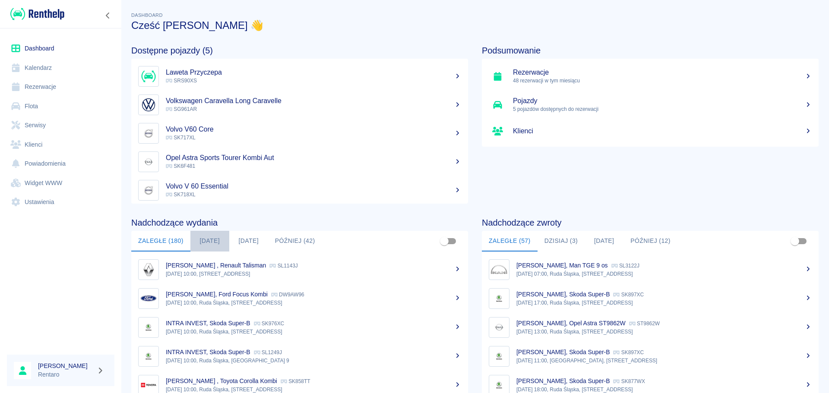  I want to click on a: Widget WWW, so click(60, 183).